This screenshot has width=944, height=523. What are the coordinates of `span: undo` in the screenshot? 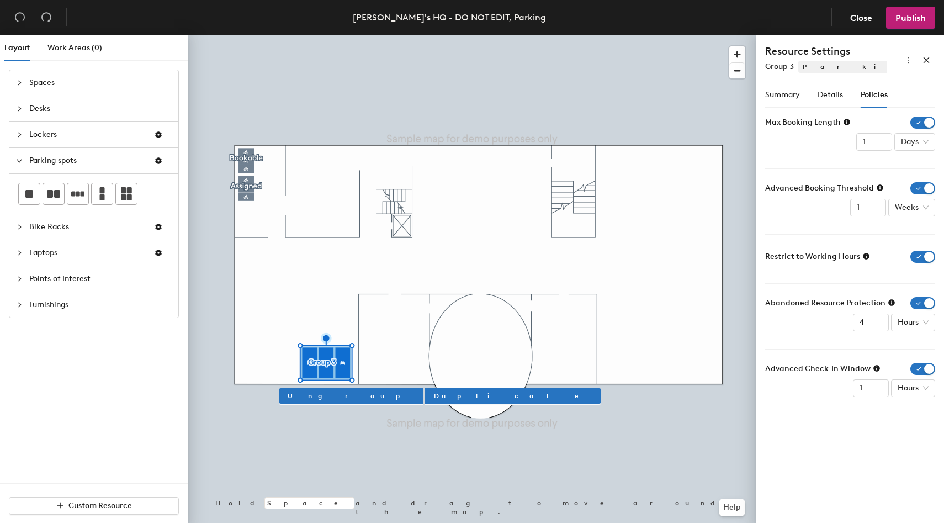 It's located at (20, 17).